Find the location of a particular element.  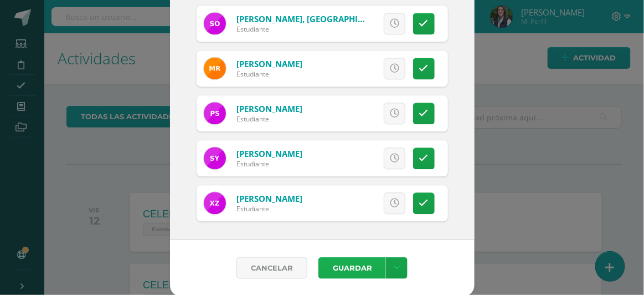

button: Guardar is located at coordinates (352, 267).